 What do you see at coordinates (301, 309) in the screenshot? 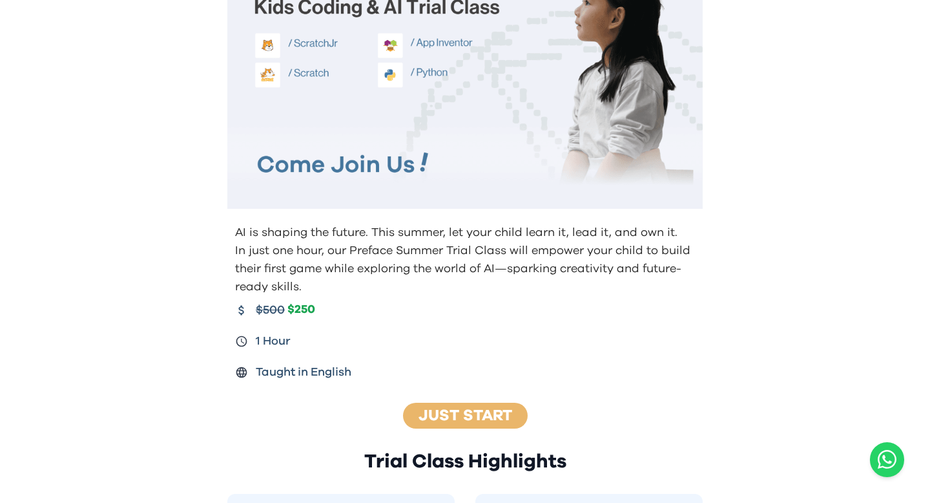
I see `span: $250` at bounding box center [301, 309].